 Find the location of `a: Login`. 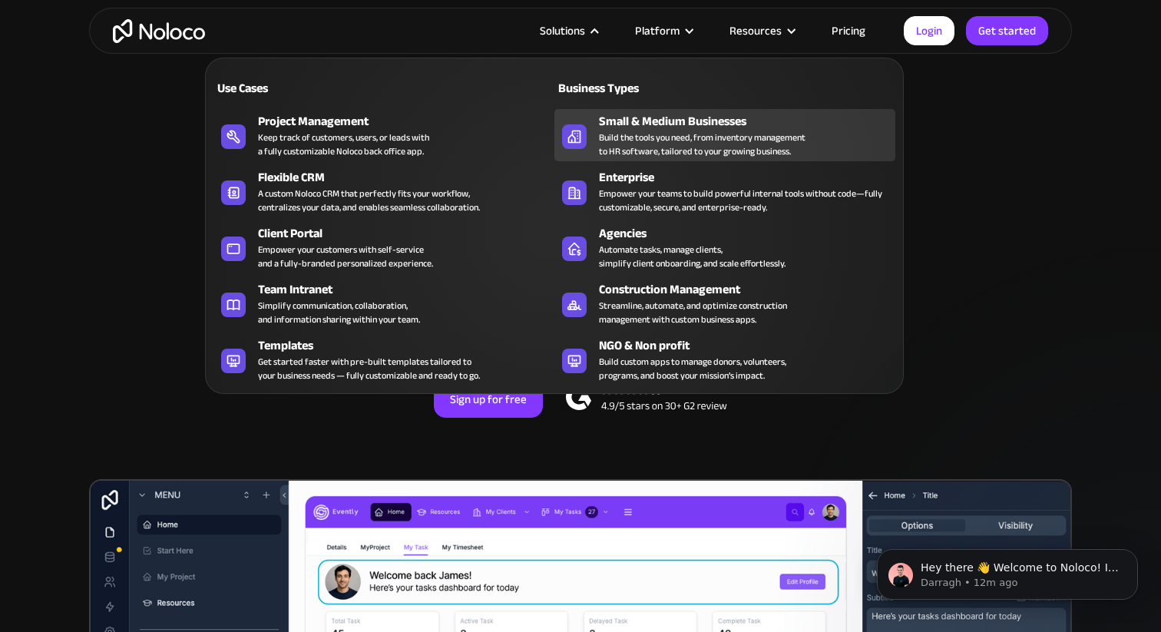

a: Login is located at coordinates (929, 31).